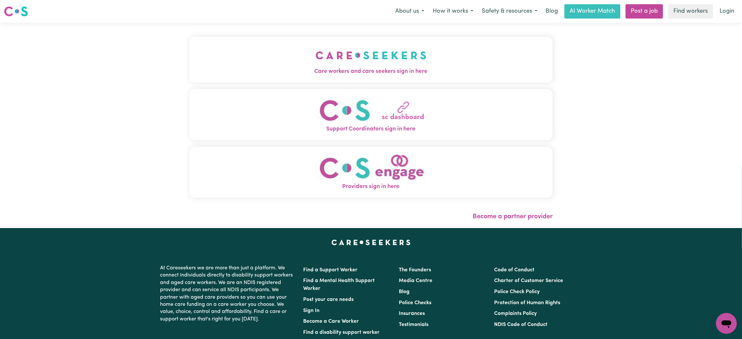  Describe the element at coordinates (410, 11) in the screenshot. I see `button: About us` at that location.